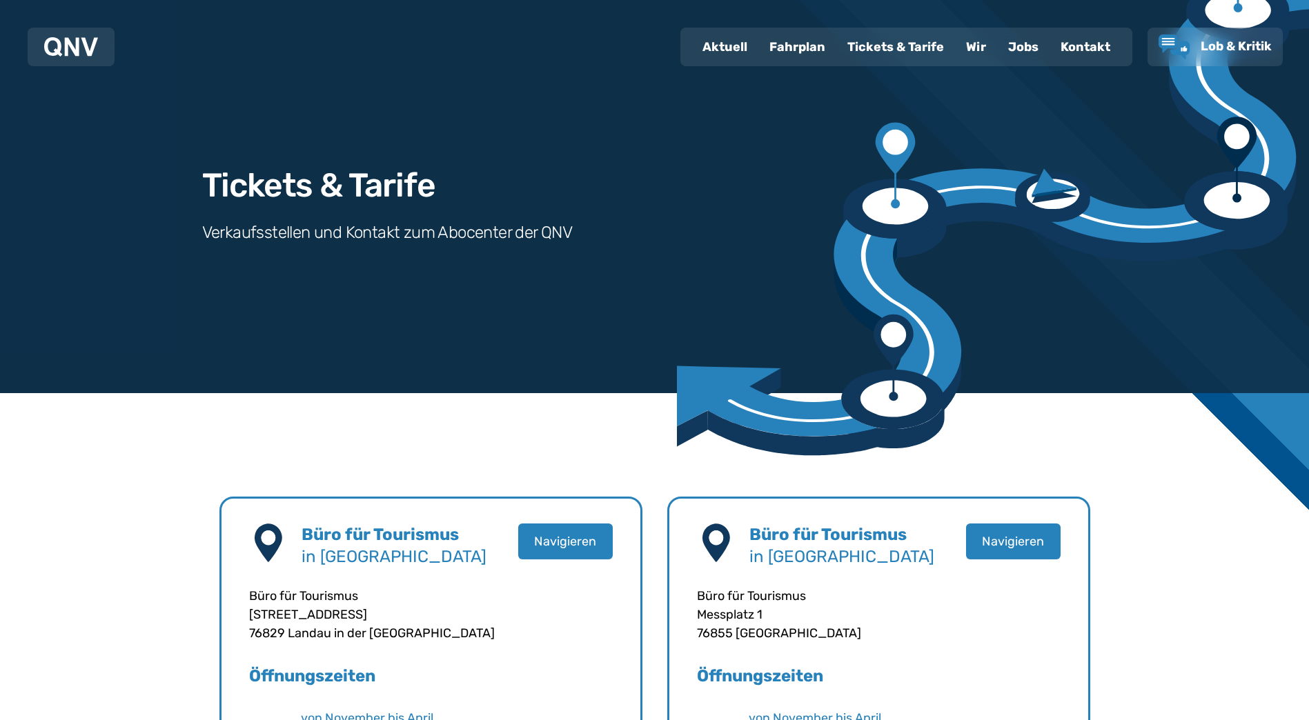 This screenshot has height=720, width=1309. What do you see at coordinates (976, 47) in the screenshot?
I see `div: Wir` at bounding box center [976, 47].